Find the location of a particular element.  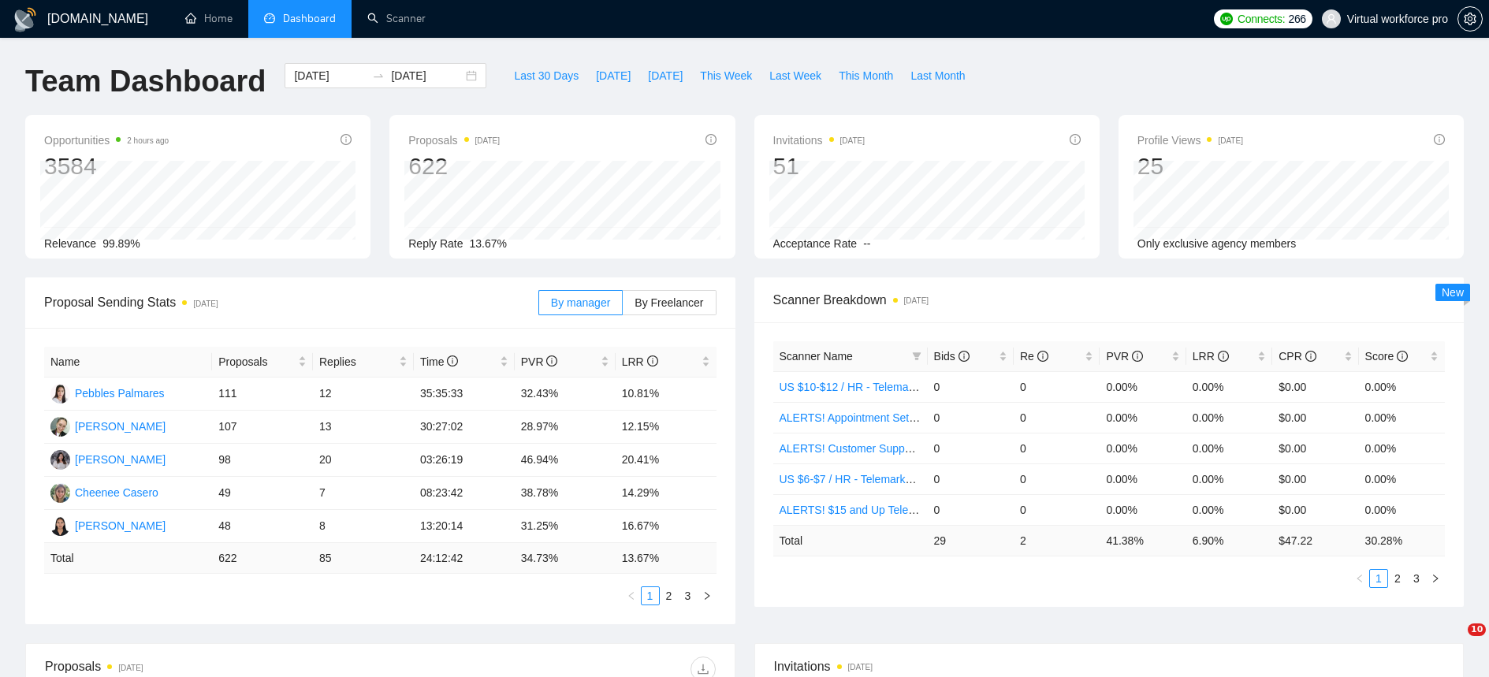

a: US $10-$12 / HR - Telemarketing is located at coordinates (861, 387).